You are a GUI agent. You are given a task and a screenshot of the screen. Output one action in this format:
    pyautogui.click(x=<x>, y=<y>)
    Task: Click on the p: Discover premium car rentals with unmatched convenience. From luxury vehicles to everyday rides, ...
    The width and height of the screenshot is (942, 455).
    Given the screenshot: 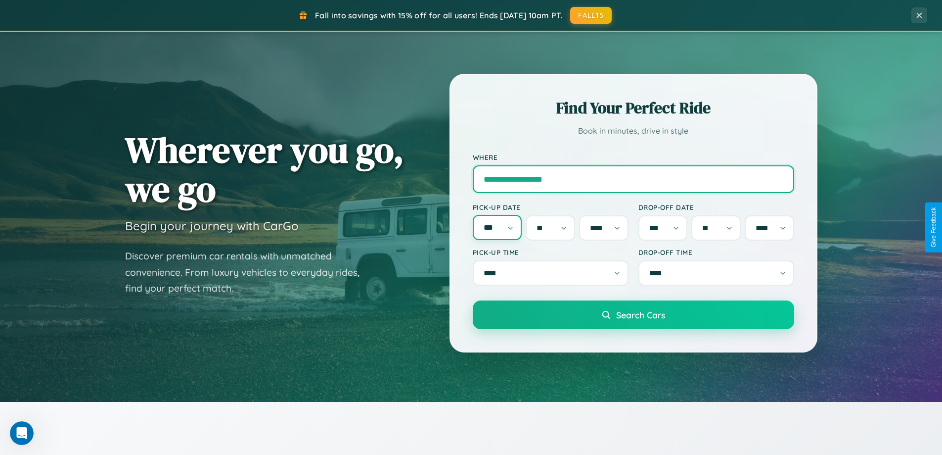 What is the action you would take?
    pyautogui.click(x=249, y=272)
    